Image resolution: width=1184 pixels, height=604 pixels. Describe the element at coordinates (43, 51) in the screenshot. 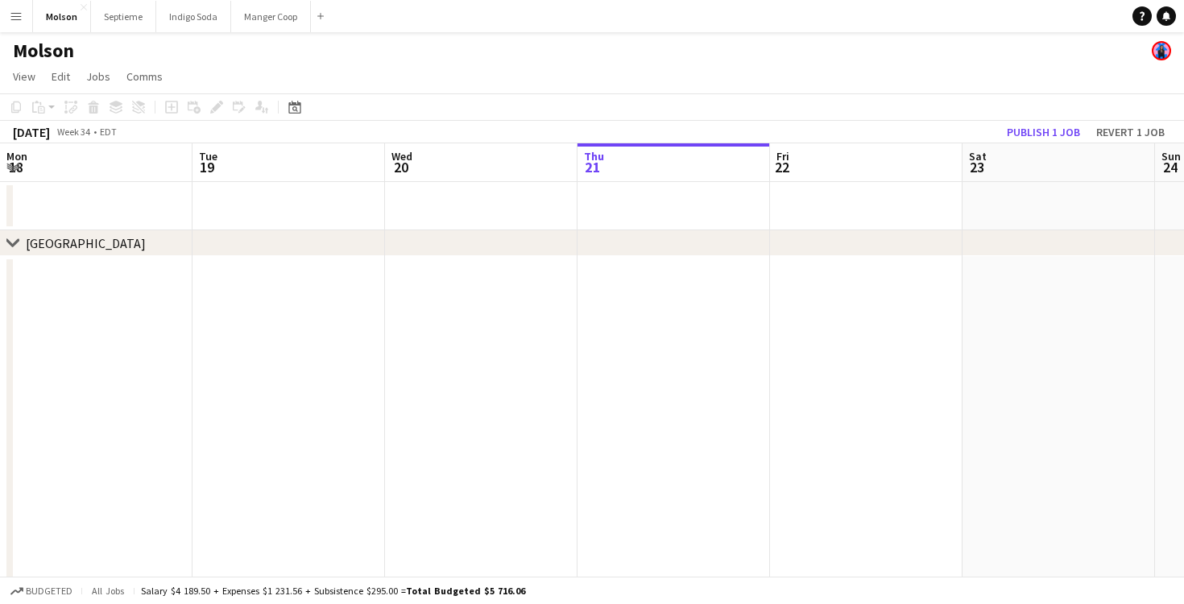

I see `h1: Molson` at that location.